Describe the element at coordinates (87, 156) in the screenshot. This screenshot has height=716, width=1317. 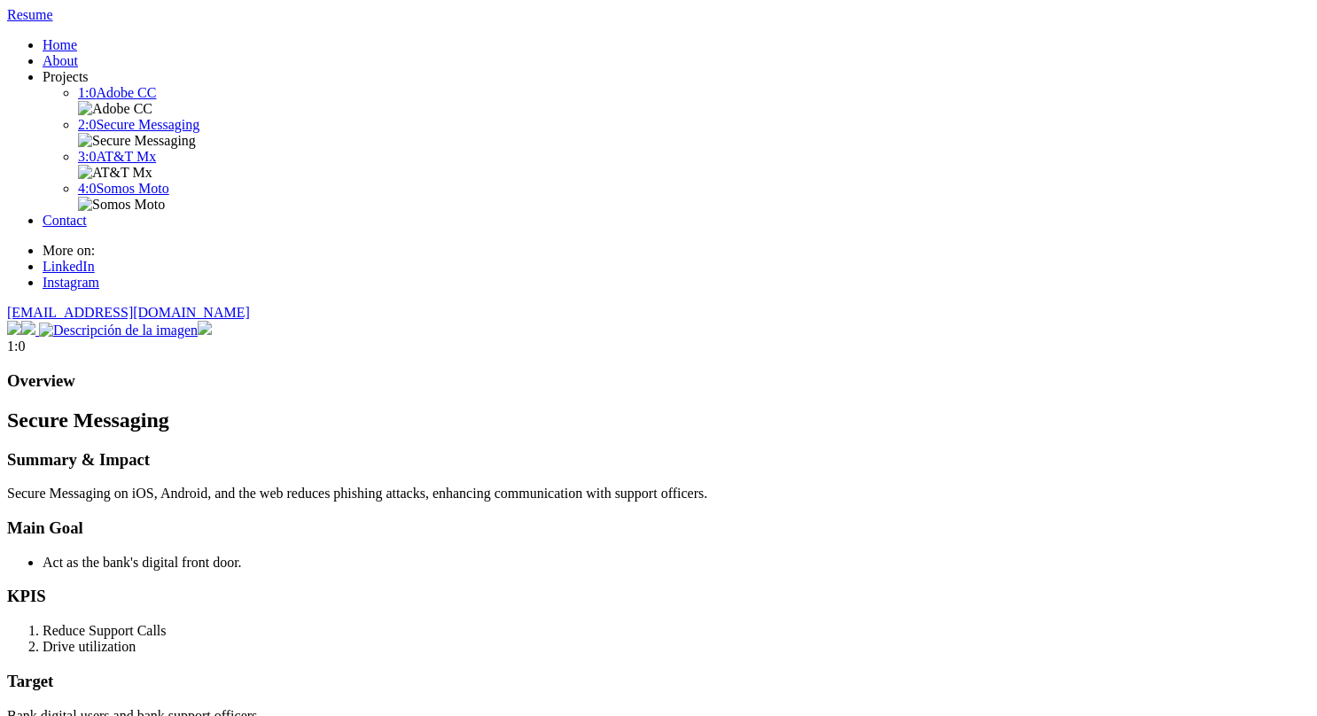
I see `span: 3:0` at that location.